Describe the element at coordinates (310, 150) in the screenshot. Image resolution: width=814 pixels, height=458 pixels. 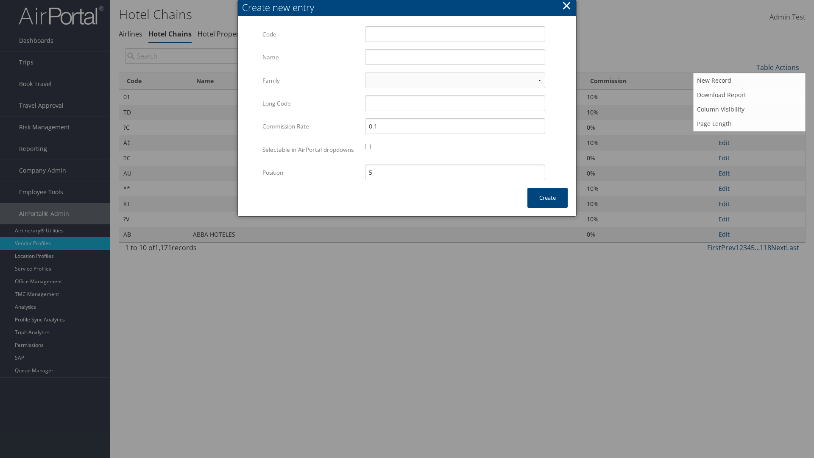
I see `label: Selectable in AirPortal dropdowns` at that location.